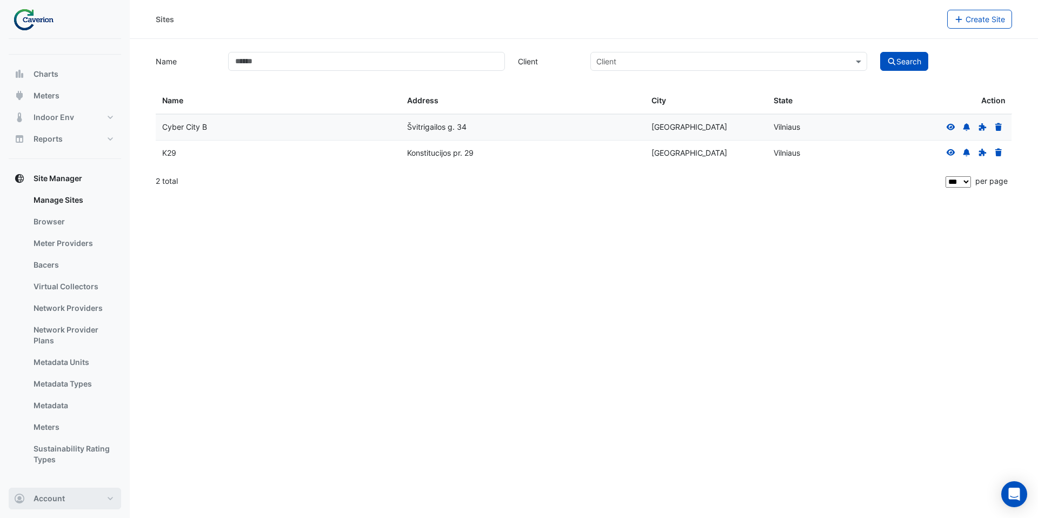 Image resolution: width=1038 pixels, height=518 pixels. What do you see at coordinates (73, 384) in the screenshot?
I see `a: Metadata Types` at bounding box center [73, 384].